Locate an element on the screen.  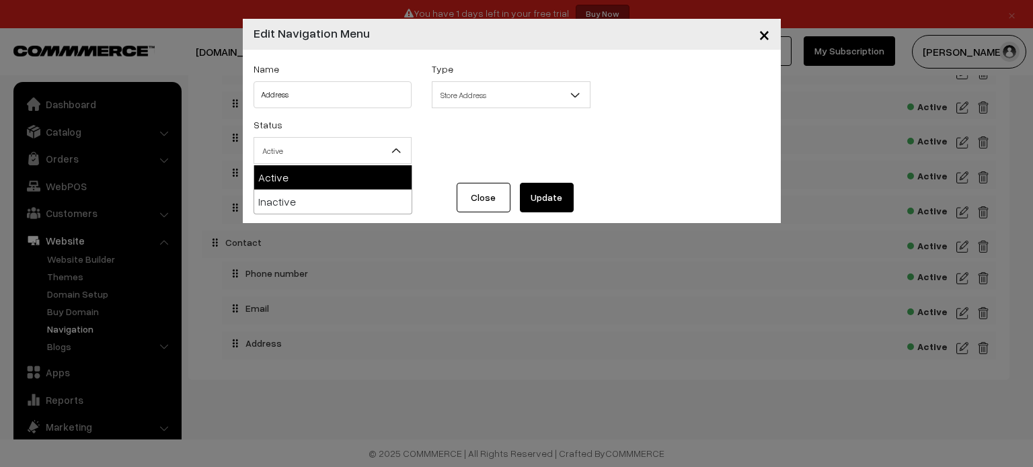
input: Link Name is located at coordinates (333, 95).